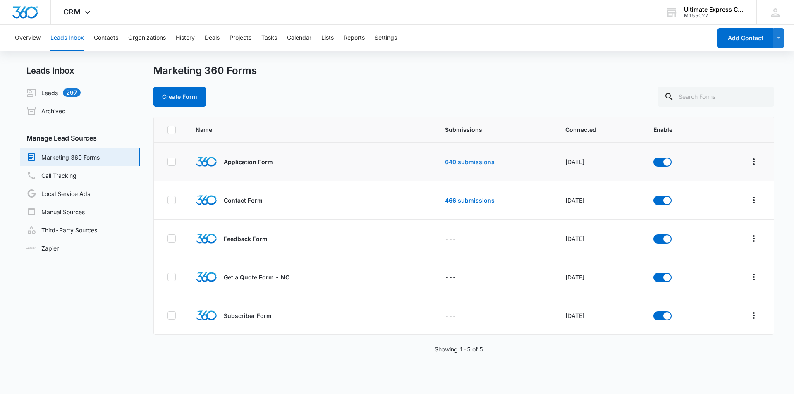 This screenshot has height=394, width=794. What do you see at coordinates (716, 97) in the screenshot?
I see `input: Search Forms` at bounding box center [716, 97].